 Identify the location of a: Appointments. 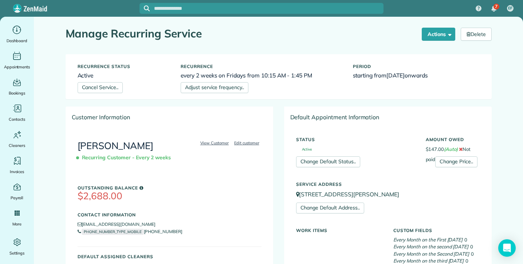
(17, 60).